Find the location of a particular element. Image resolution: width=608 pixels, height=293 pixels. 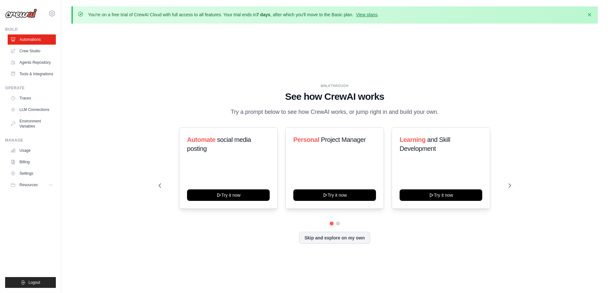

div: Operate is located at coordinates (30, 88).